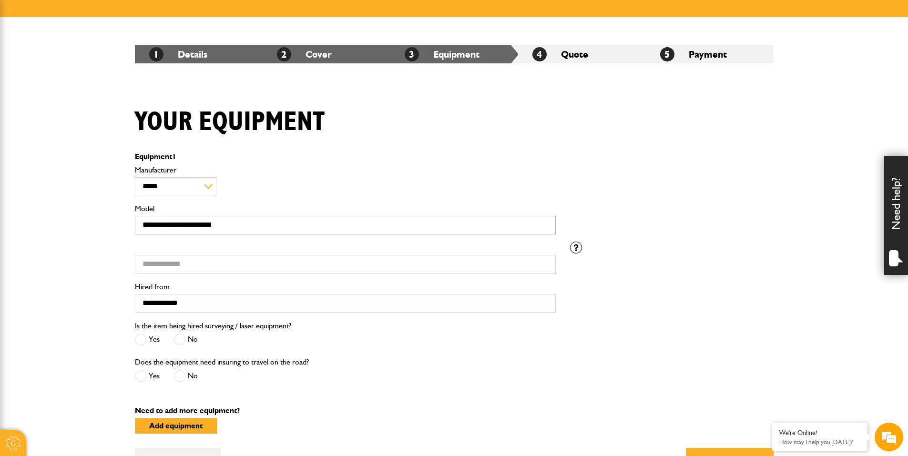 The height and width of the screenshot is (456, 908). I want to click on li: Payment, so click(709, 54).